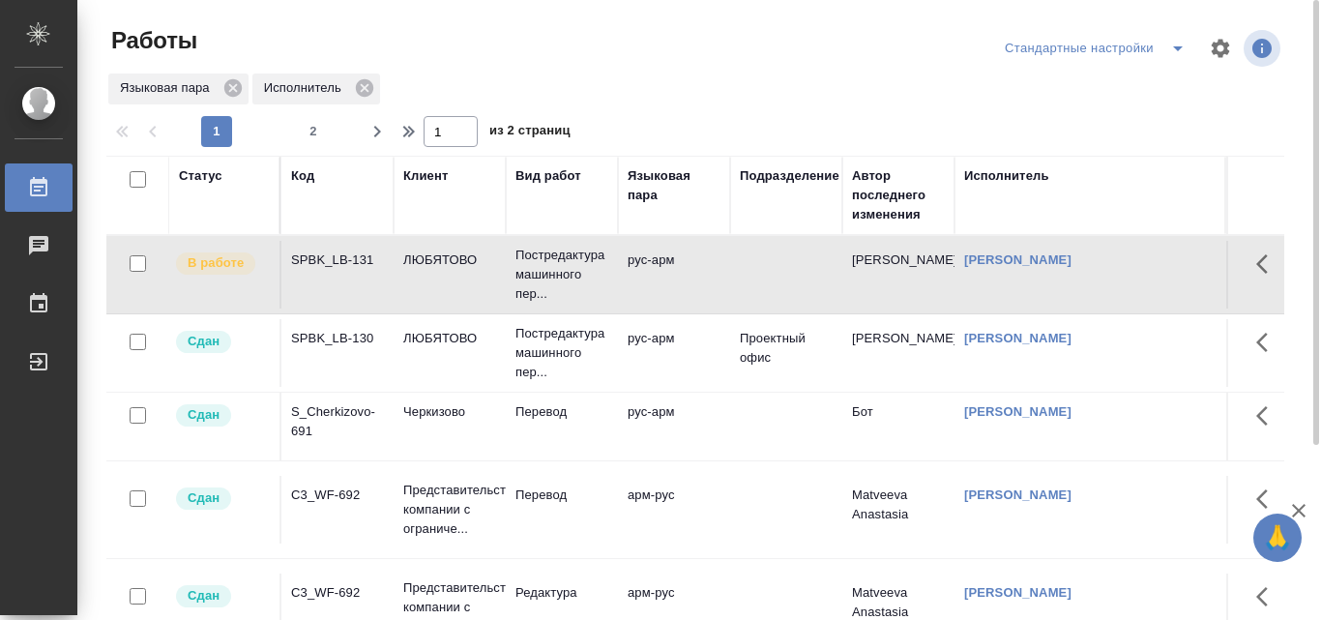 This screenshot has height=620, width=1321. What do you see at coordinates (338, 260) in the screenshot?
I see `div: SPBK_LB-131` at bounding box center [338, 260].